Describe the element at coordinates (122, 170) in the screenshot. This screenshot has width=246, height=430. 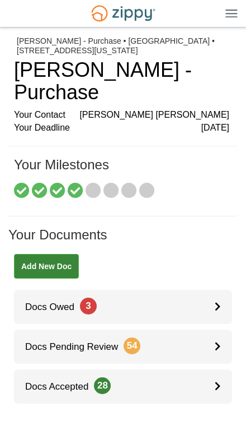
I see `h1: Your Milestones` at that location.